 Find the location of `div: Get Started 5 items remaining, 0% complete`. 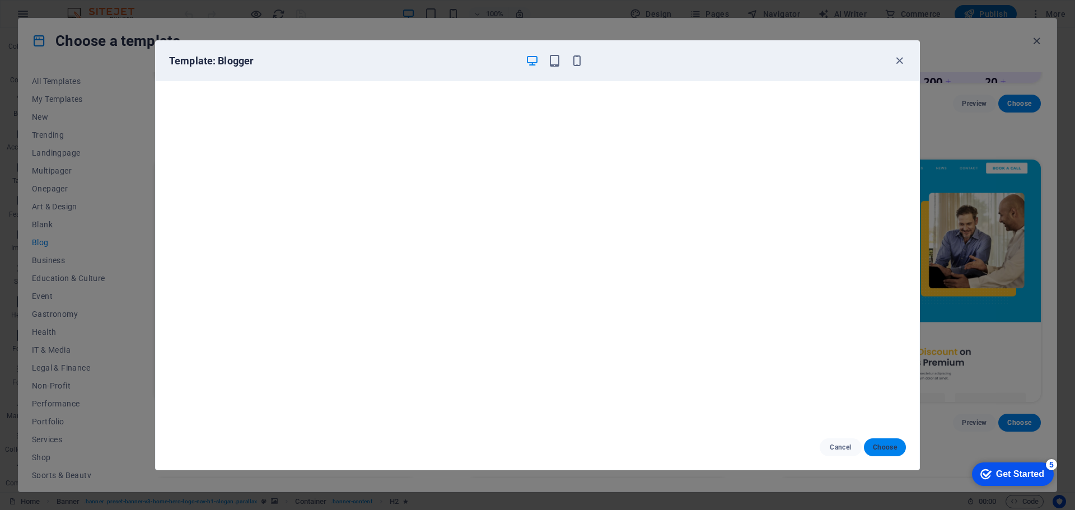

div: Get Started 5 items remaining, 0% complete is located at coordinates (50, 17).